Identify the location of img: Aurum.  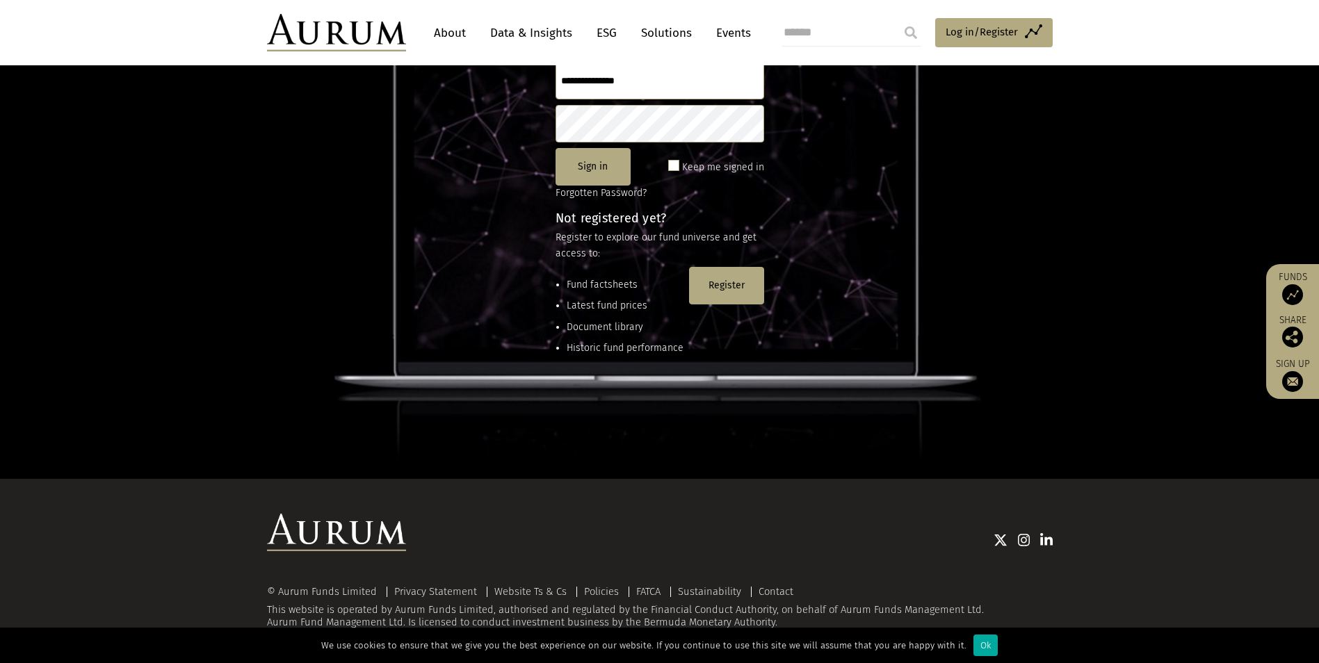
(336, 33).